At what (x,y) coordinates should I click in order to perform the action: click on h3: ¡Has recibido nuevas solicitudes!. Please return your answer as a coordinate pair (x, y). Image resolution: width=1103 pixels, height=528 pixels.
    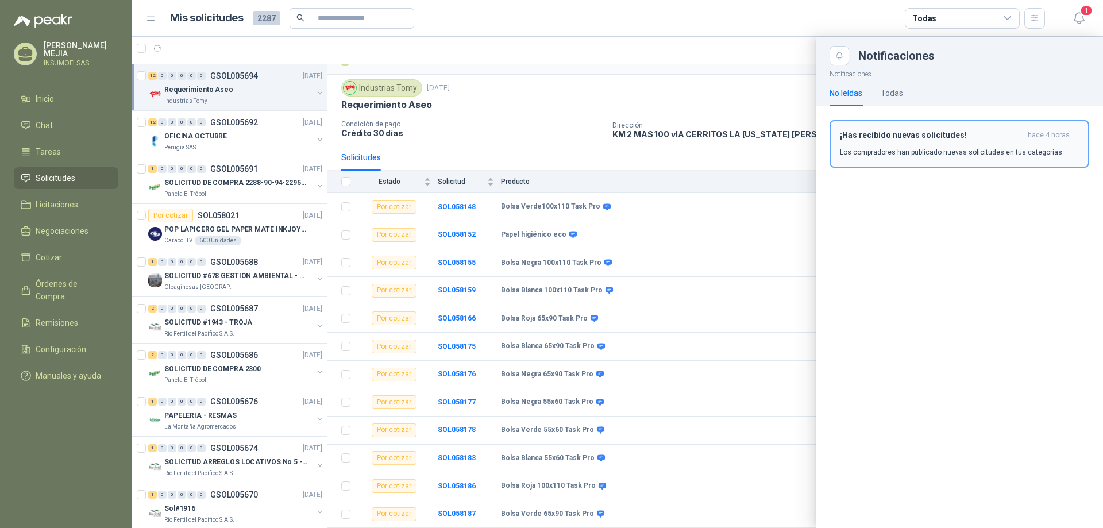
    Looking at the image, I should click on (931, 135).